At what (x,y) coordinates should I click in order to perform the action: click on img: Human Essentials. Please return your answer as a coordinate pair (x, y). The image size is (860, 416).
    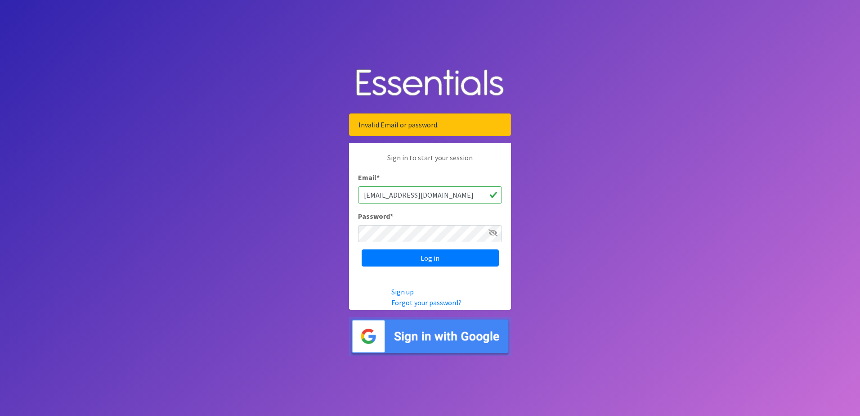
    Looking at the image, I should click on (430, 83).